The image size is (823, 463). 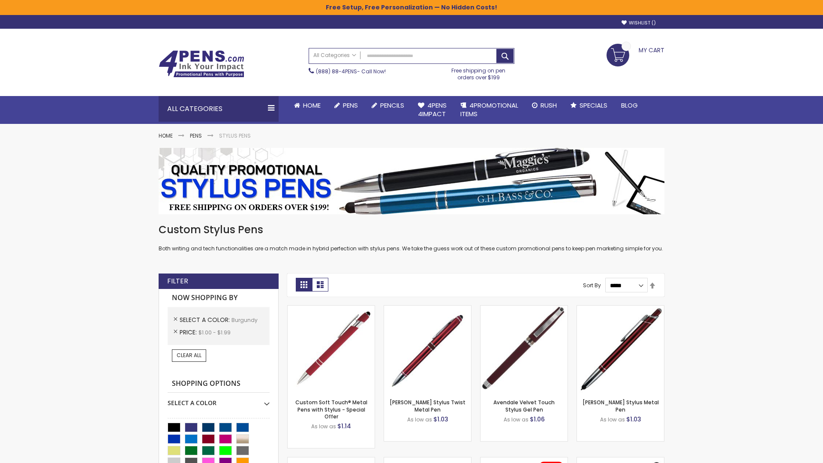 What do you see at coordinates (331, 409) in the screenshot?
I see `a: Custom Soft Touch® Metal Pens with Stylus - Special Offer` at bounding box center [331, 409].